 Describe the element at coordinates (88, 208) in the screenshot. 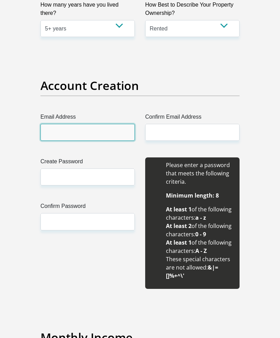

I see `label: Confirm Password` at that location.